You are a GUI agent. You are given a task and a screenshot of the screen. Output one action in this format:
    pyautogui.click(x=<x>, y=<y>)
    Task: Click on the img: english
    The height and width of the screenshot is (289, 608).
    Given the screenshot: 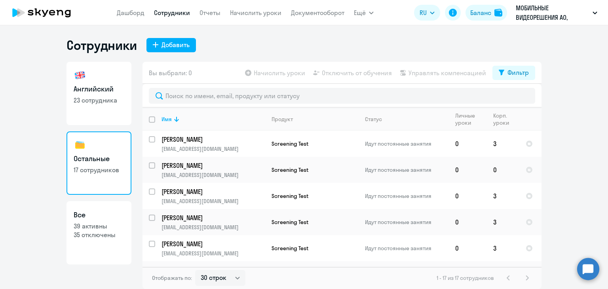 What is the action you would take?
    pyautogui.click(x=80, y=75)
    